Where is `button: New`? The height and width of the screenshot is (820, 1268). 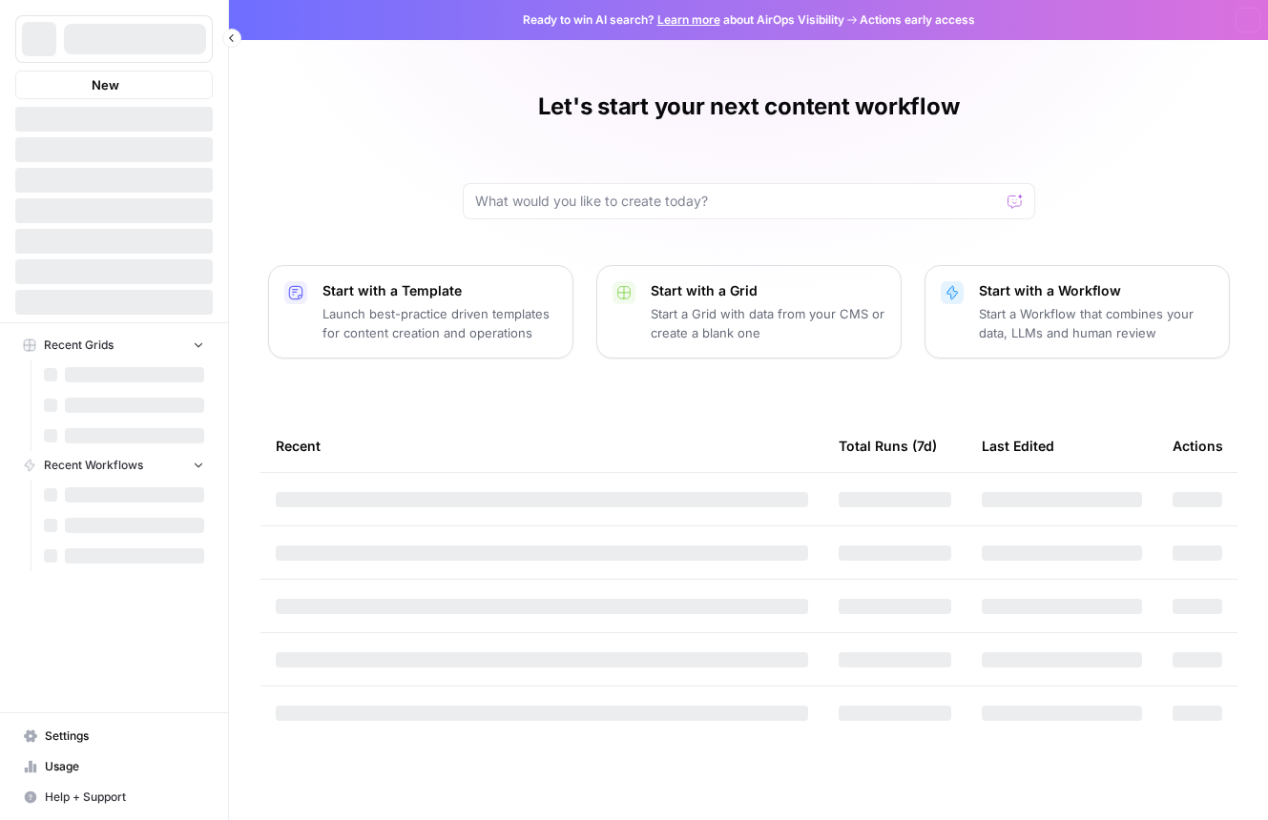 button: New is located at coordinates (113, 85).